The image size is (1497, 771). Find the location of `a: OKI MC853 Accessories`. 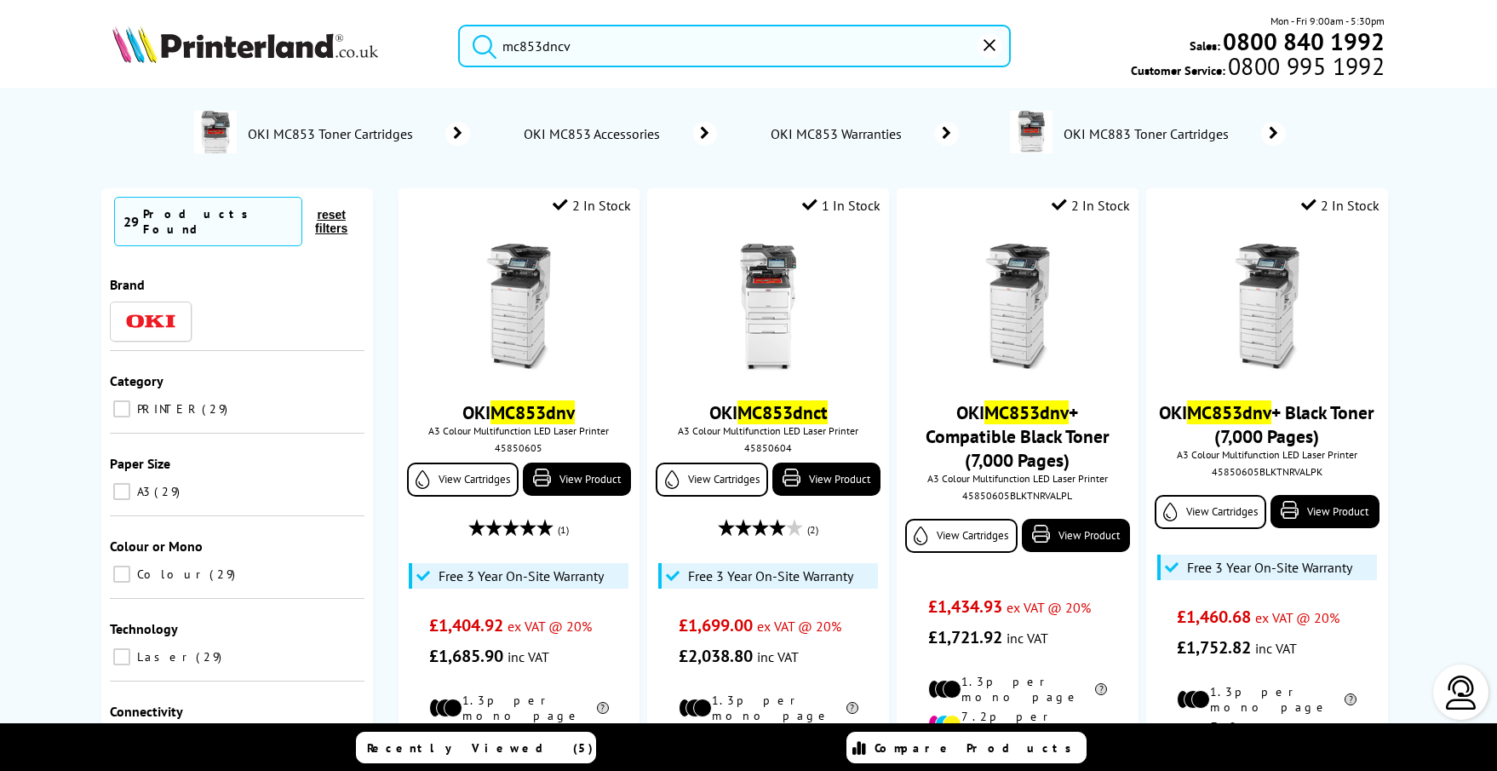

a: OKI MC853 Accessories is located at coordinates (619, 134).